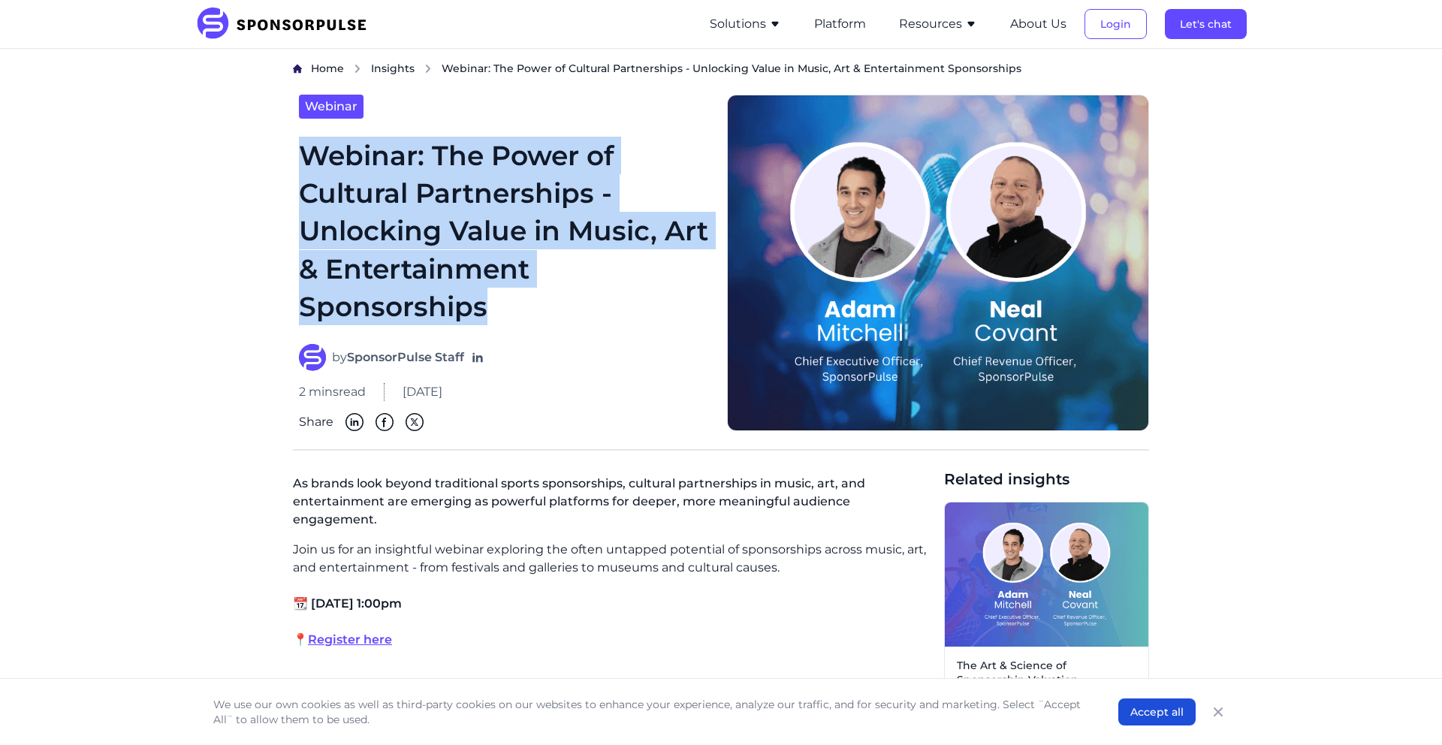 This screenshot has height=745, width=1442. What do you see at coordinates (1404, 709) in the screenshot?
I see `div: Chat Widget` at bounding box center [1404, 709].